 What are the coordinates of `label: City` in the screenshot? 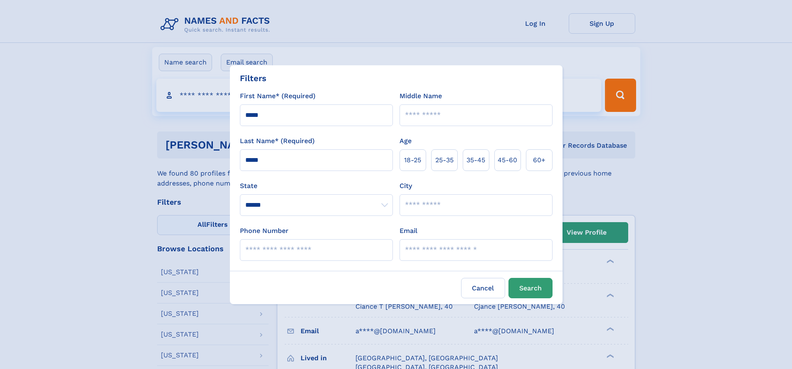 It's located at (406, 186).